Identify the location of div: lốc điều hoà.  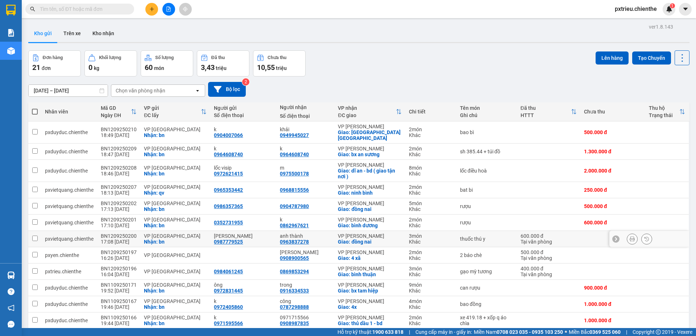
(486, 171).